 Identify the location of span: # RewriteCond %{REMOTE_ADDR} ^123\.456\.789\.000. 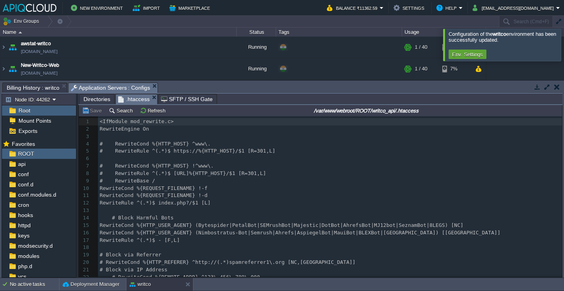
(180, 277).